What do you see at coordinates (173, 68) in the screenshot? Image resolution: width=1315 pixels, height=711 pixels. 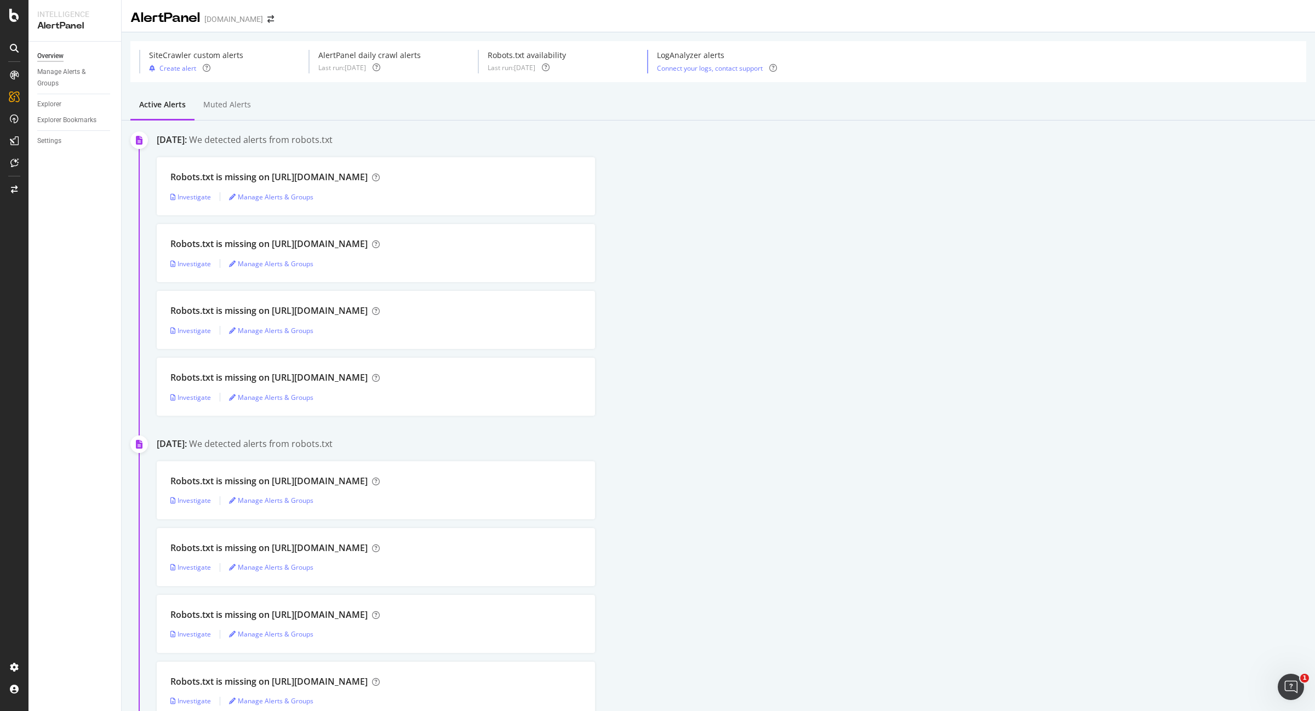 I see `button: Create alert` at bounding box center [173, 68].